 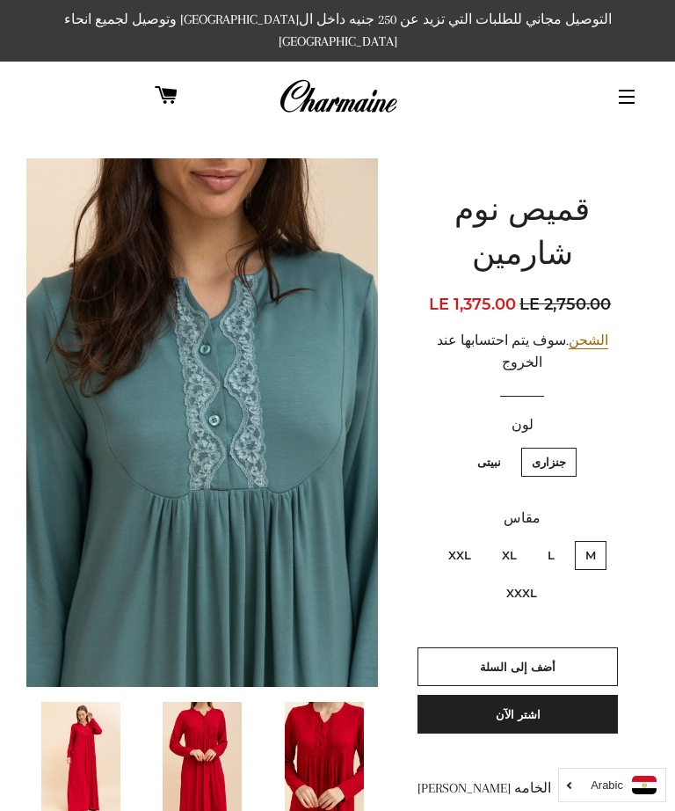 What do you see at coordinates (612, 784) in the screenshot?
I see `a: Arabic` at bounding box center [612, 784].